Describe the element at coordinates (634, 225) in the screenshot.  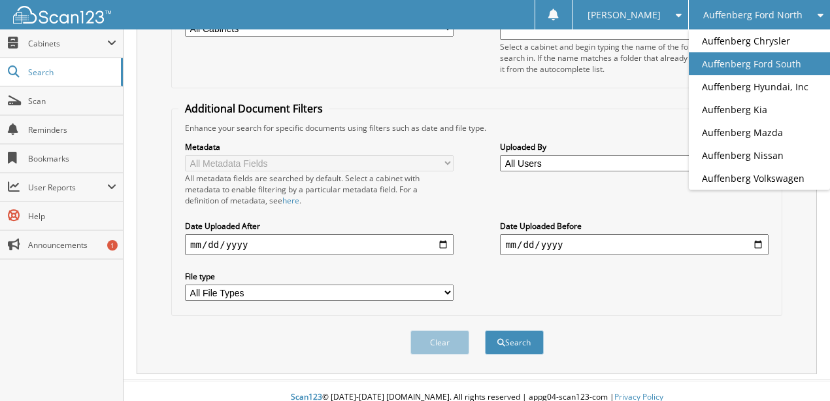
I see `label: Date Uploaded Before` at that location.